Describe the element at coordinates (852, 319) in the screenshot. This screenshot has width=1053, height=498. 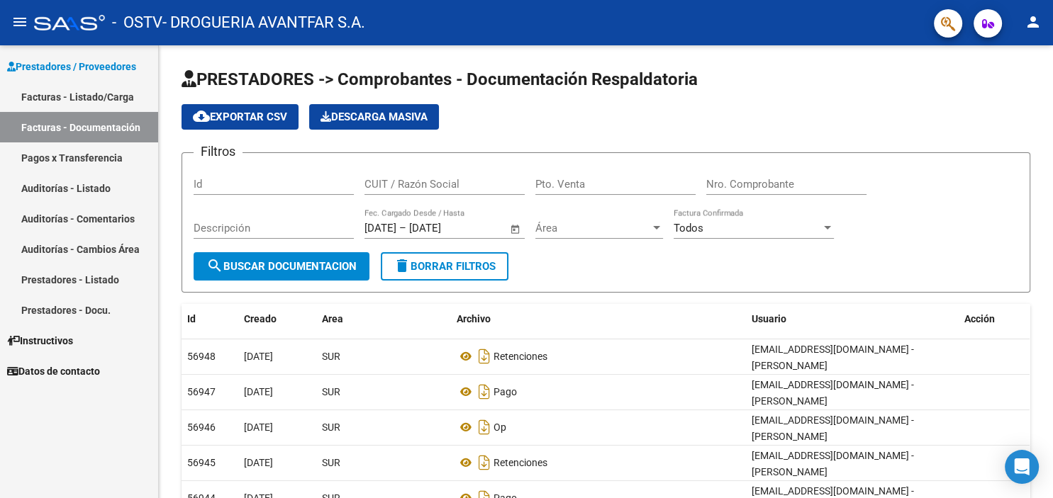
I see `datatable-header-cell: Usuario` at that location.